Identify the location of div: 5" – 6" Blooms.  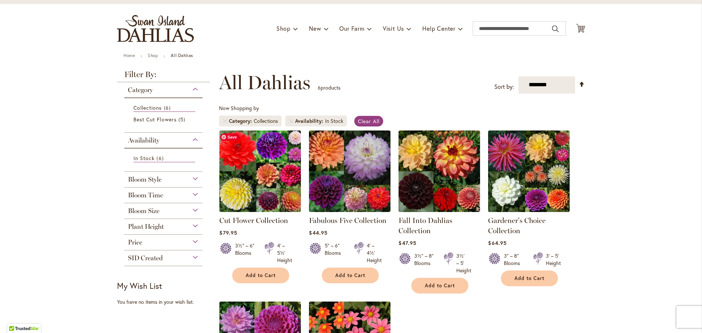
(335, 253).